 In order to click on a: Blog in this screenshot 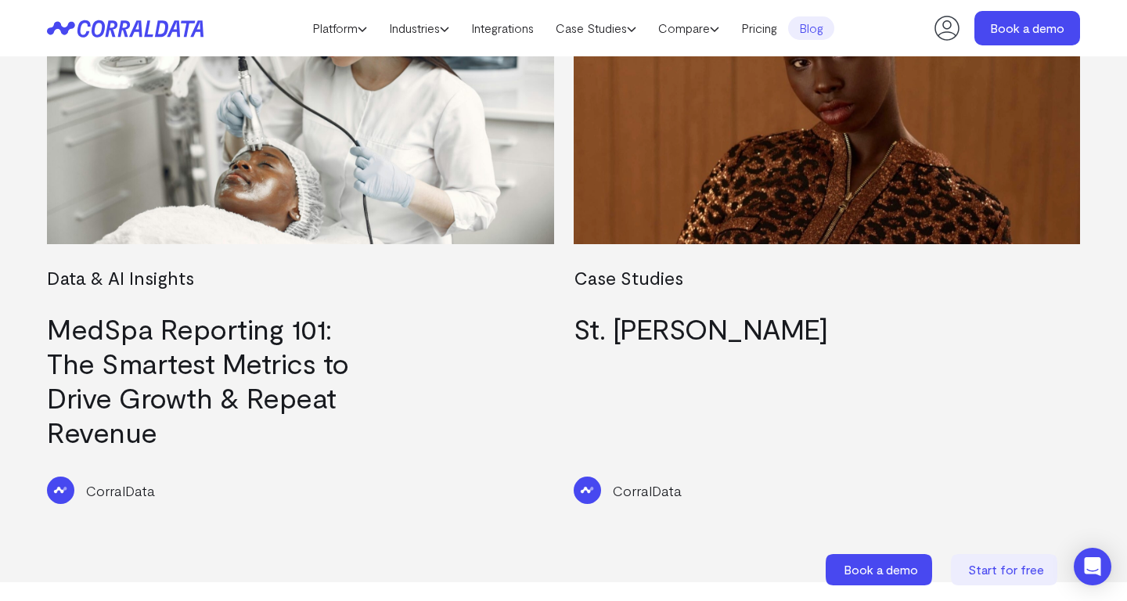, I will do `click(811, 28)`.